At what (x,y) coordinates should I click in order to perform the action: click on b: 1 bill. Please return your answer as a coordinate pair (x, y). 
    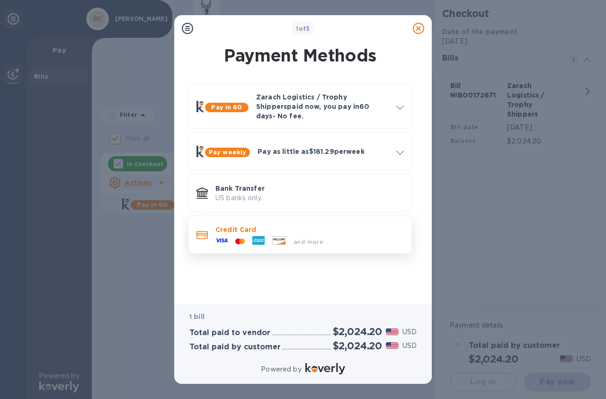
    Looking at the image, I should click on (197, 317).